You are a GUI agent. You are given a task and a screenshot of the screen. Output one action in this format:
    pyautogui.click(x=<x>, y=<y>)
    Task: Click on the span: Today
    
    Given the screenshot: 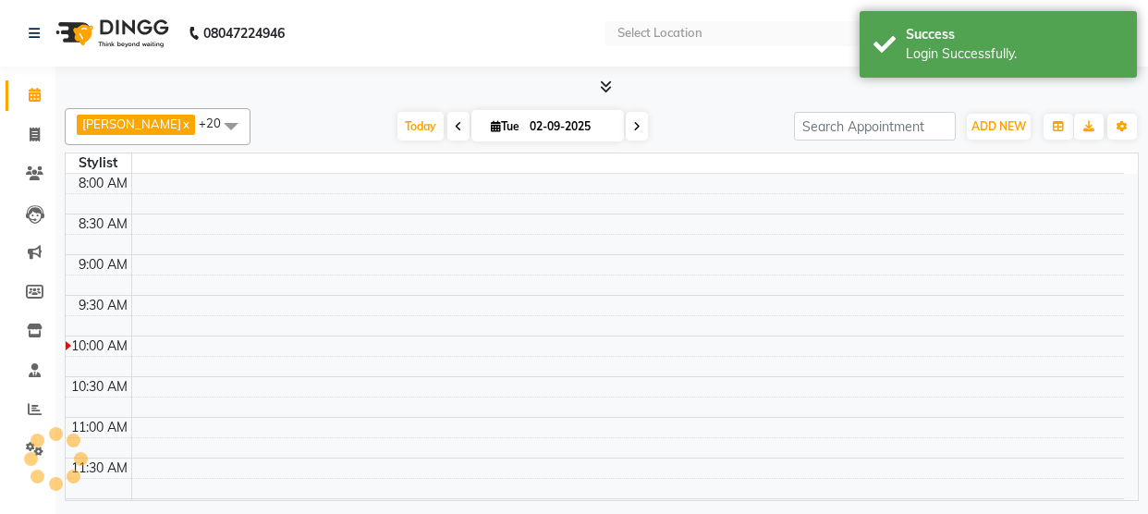 What is the action you would take?
    pyautogui.click(x=421, y=126)
    